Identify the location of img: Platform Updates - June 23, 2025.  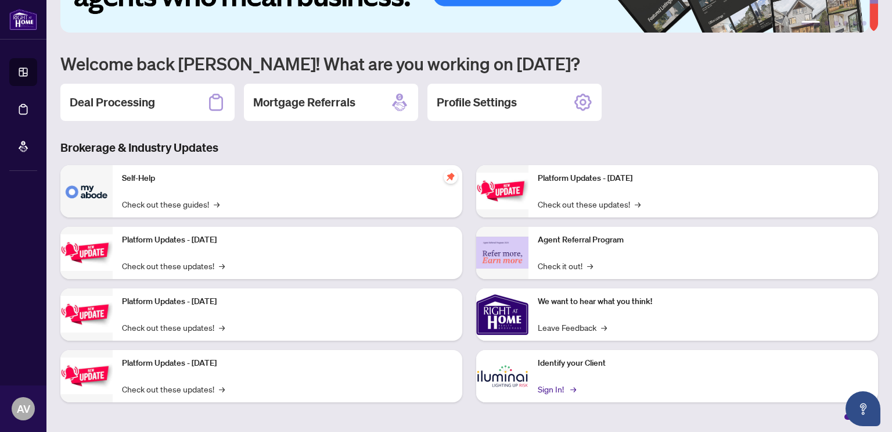
(503, 191).